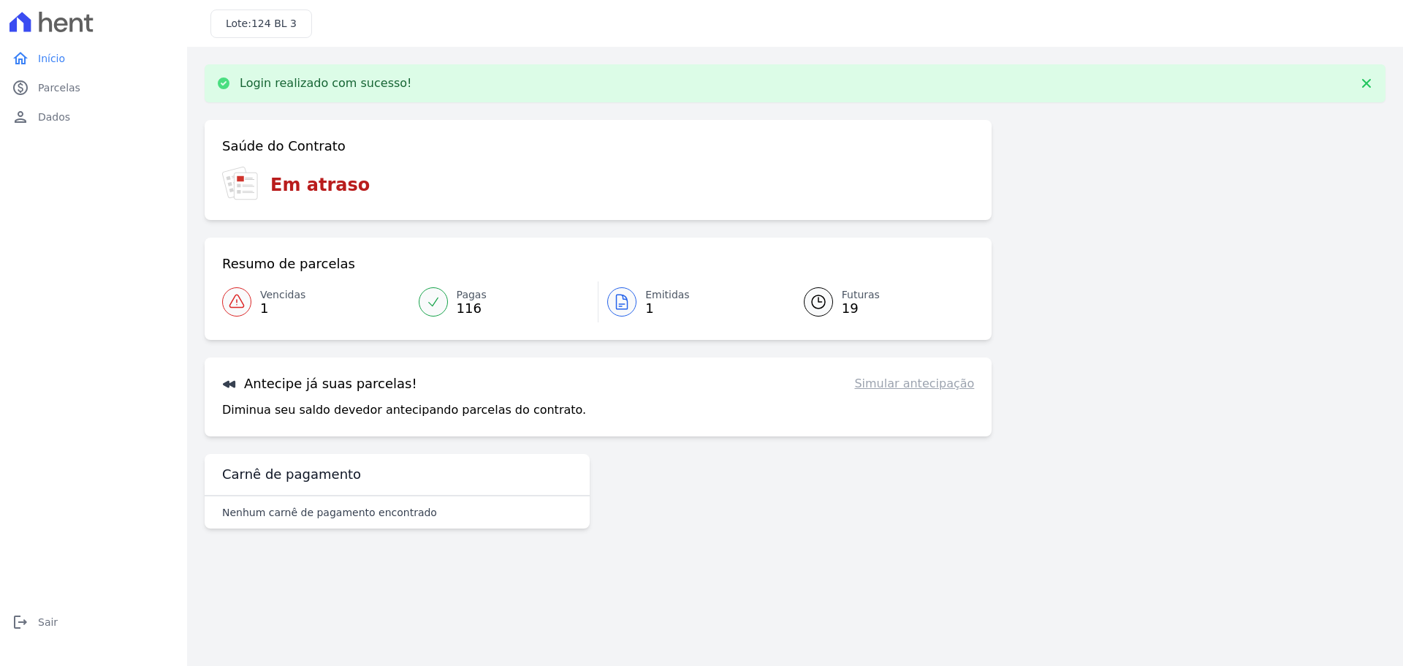 The height and width of the screenshot is (666, 1403). Describe the element at coordinates (471, 295) in the screenshot. I see `span: Pagas` at that location.